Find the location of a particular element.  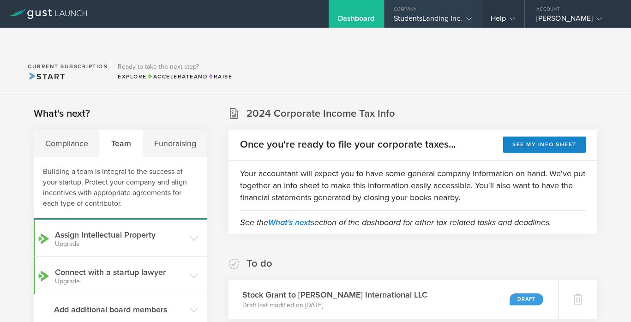

a: What's next is located at coordinates (289, 222).